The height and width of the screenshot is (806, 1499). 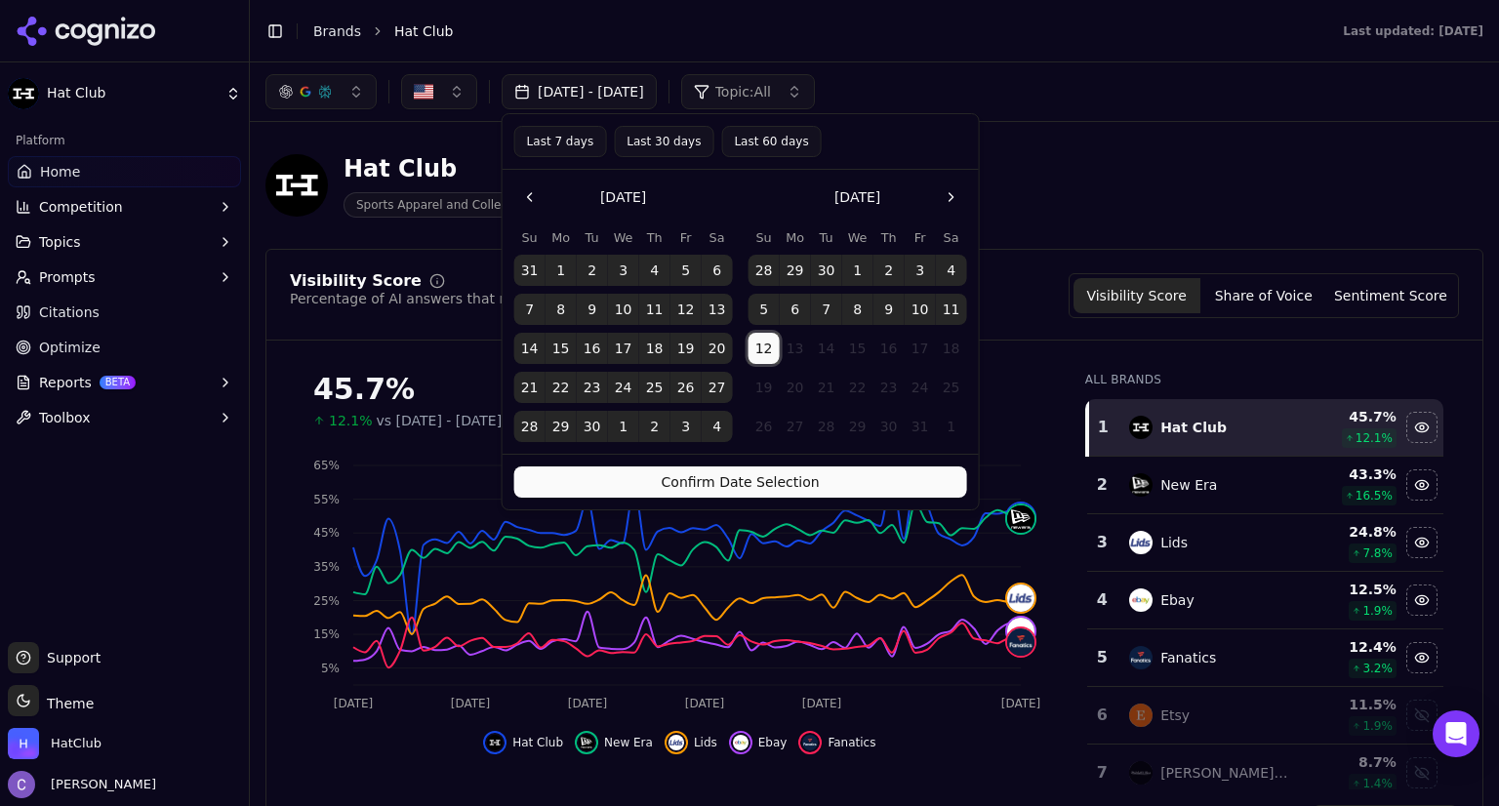 I want to click on div: New Era, so click(x=1189, y=485).